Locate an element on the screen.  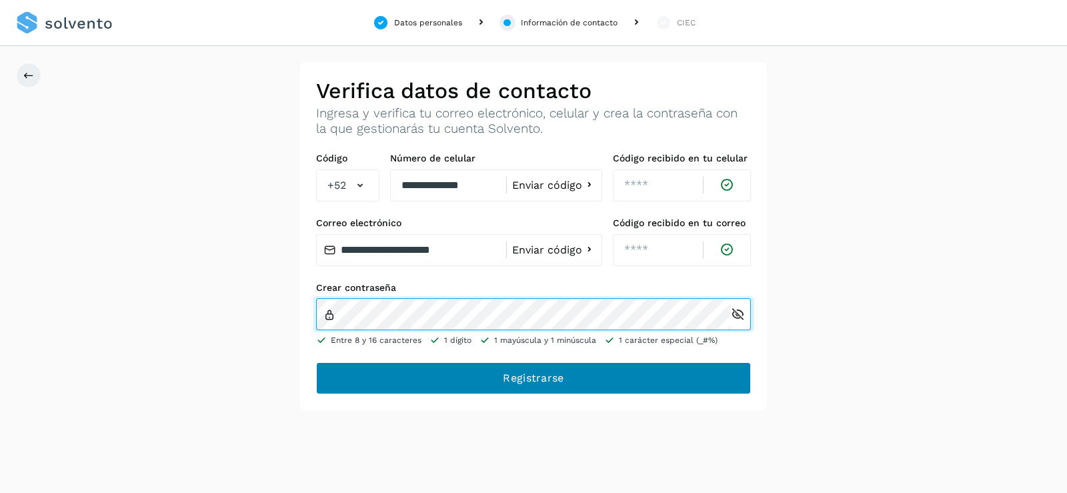
div: Datos personales is located at coordinates (428, 23).